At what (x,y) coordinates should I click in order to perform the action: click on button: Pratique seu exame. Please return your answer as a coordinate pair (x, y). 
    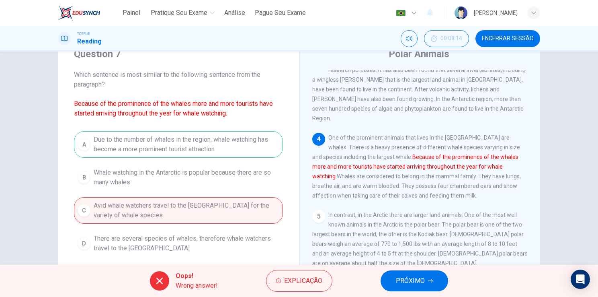
    Looking at the image, I should click on (183, 13).